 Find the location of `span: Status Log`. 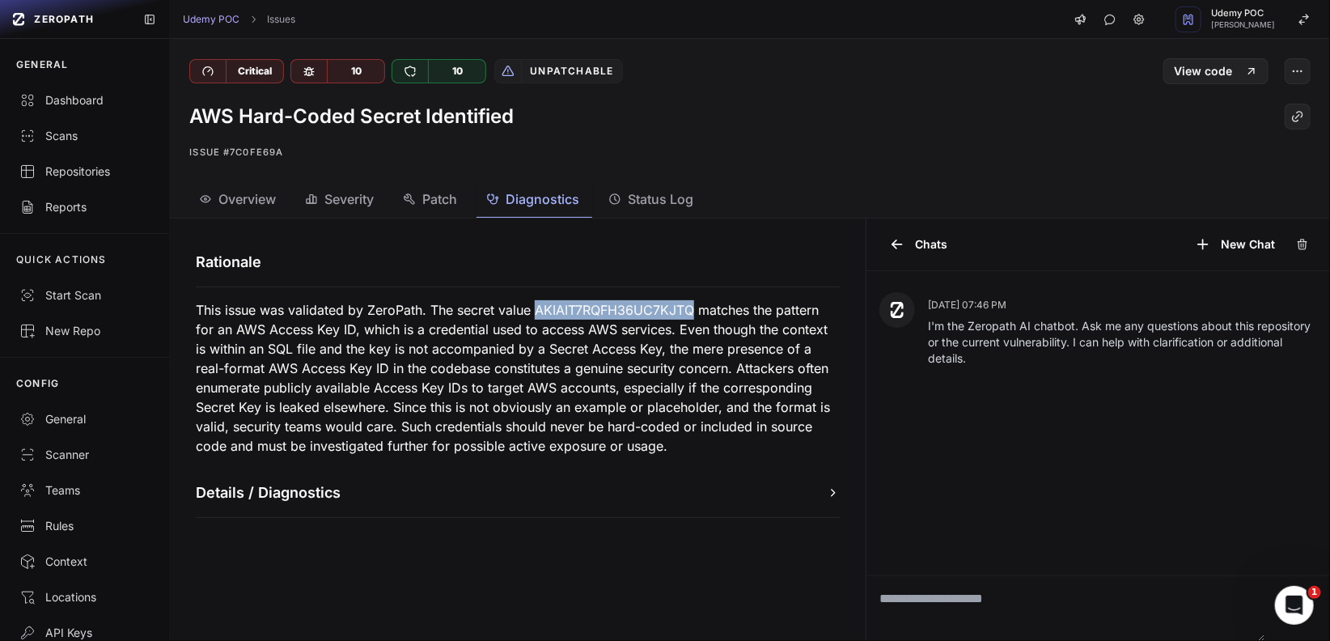

span: Status Log is located at coordinates (660, 199).